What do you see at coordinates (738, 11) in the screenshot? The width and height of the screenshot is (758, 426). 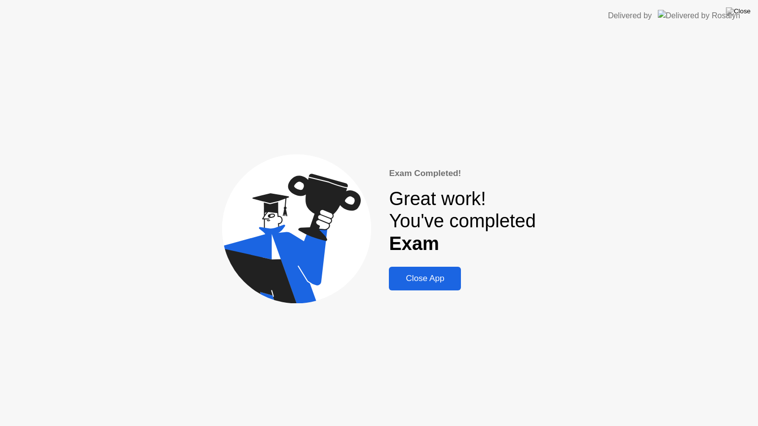 I see `img: Close` at bounding box center [738, 11].